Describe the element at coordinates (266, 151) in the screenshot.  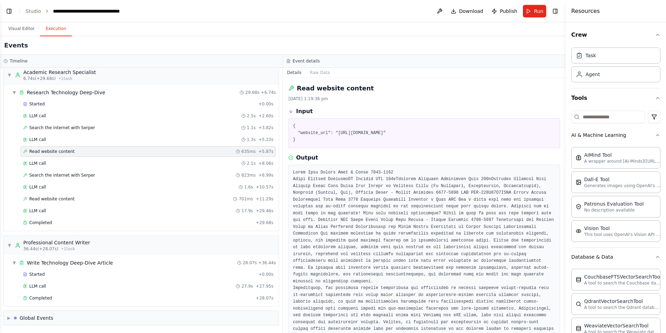
I see `span: + 5.87s` at that location.